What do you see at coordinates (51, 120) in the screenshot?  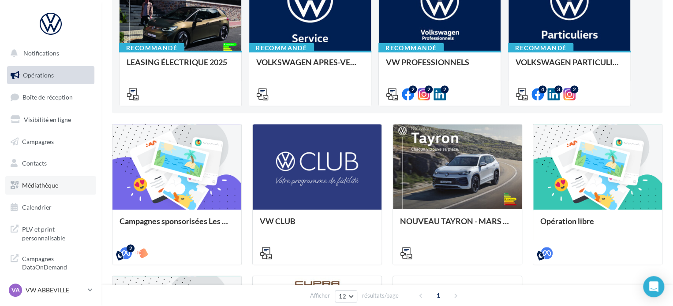 I see `a: Visibilité en ligne` at bounding box center [51, 120].